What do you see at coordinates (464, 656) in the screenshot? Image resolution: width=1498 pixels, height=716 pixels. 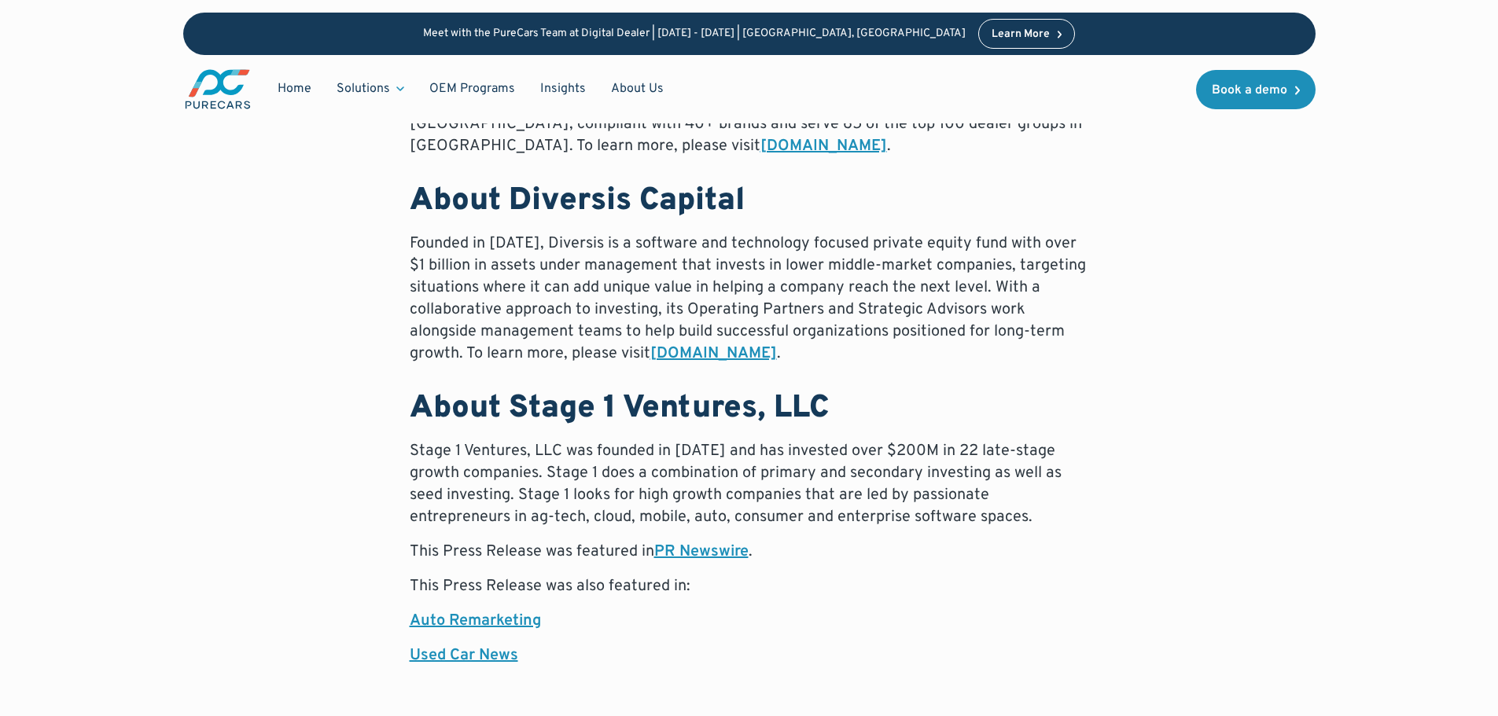 I see `a: Used Car News` at bounding box center [464, 656].